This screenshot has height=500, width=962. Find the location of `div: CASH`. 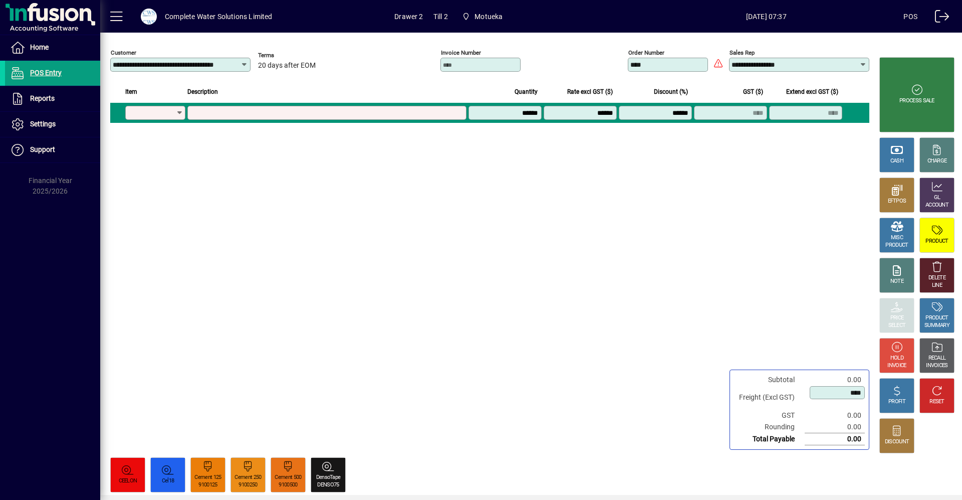

div: CASH is located at coordinates (897, 161).